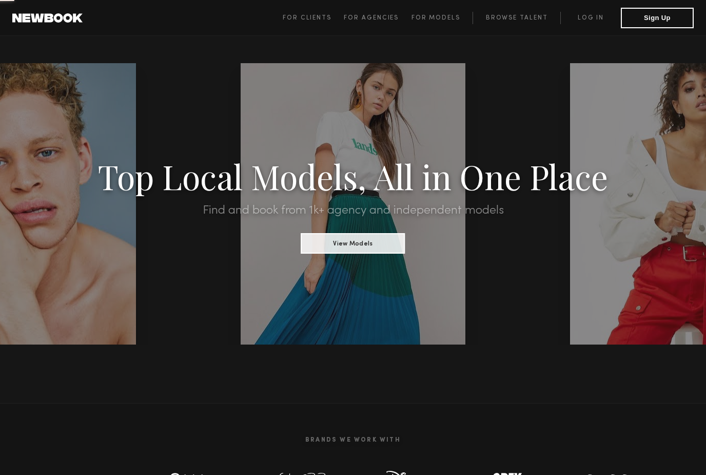 The height and width of the screenshot is (475, 706). Describe the element at coordinates (313, 18) in the screenshot. I see `a: For Clients` at that location.